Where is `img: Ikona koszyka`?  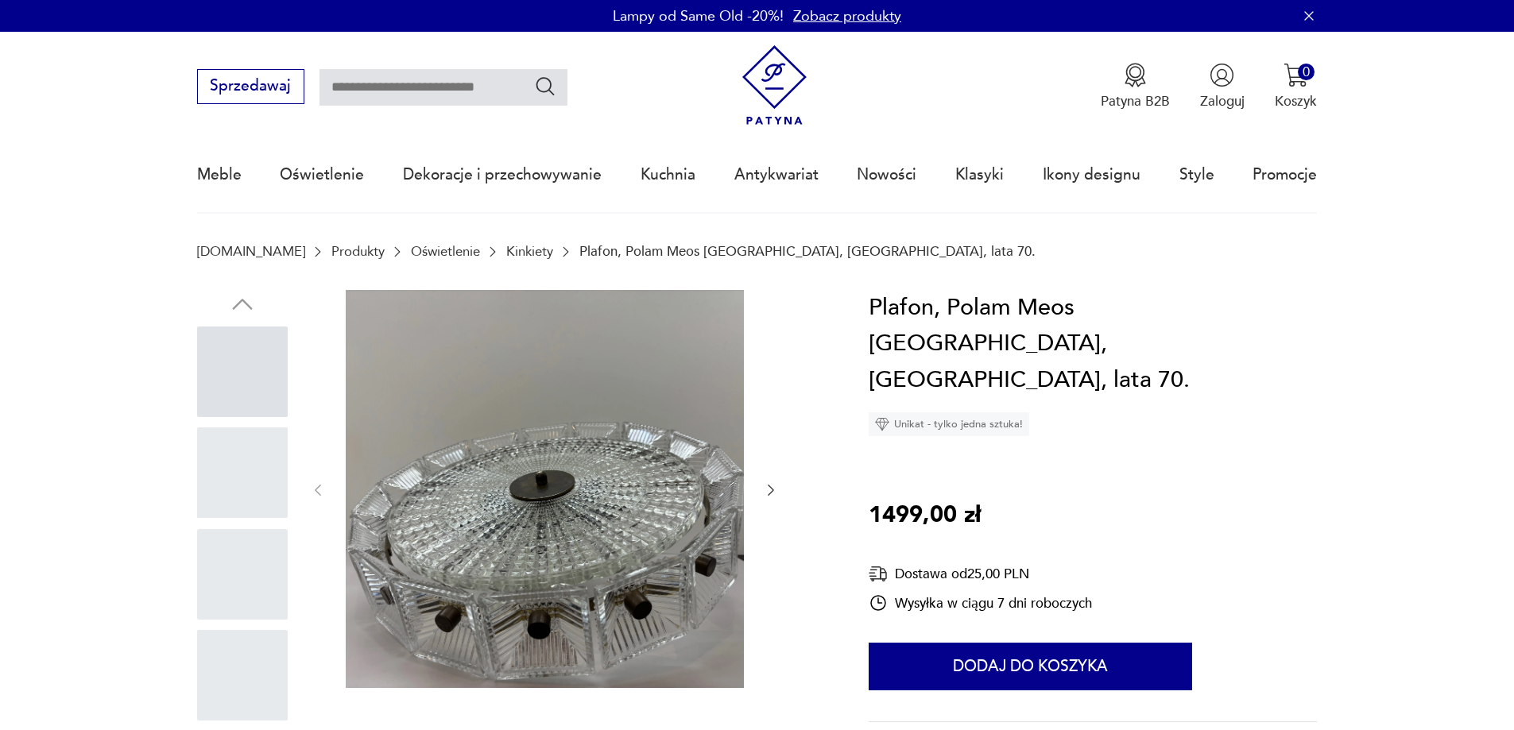 img: Ikona koszyka is located at coordinates (1295, 75).